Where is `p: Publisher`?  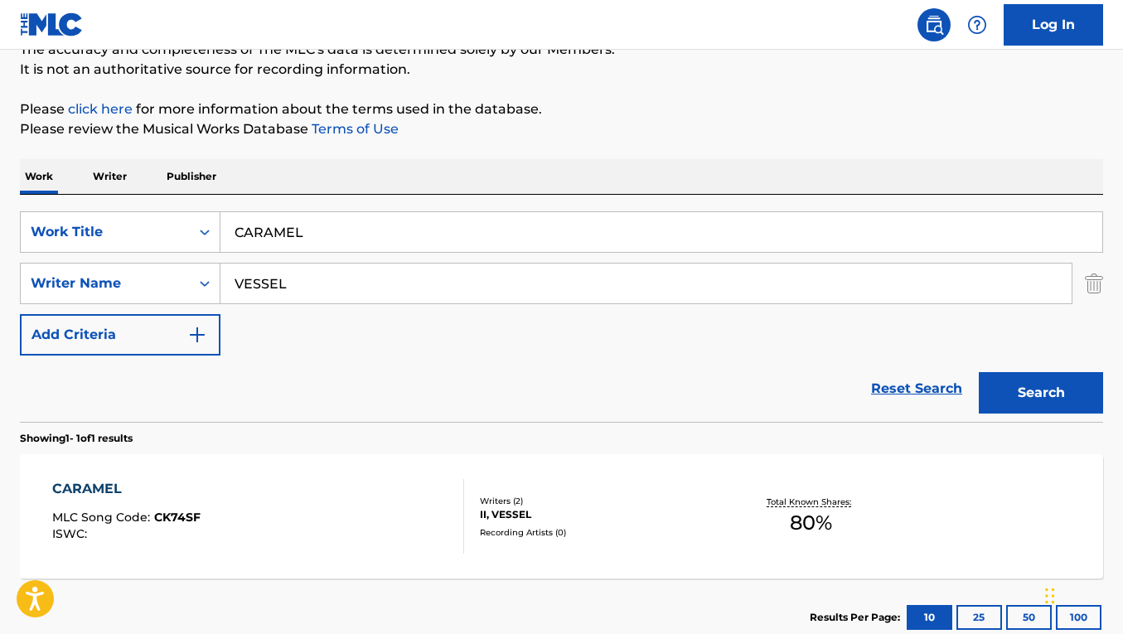
p: Publisher is located at coordinates (191, 177).